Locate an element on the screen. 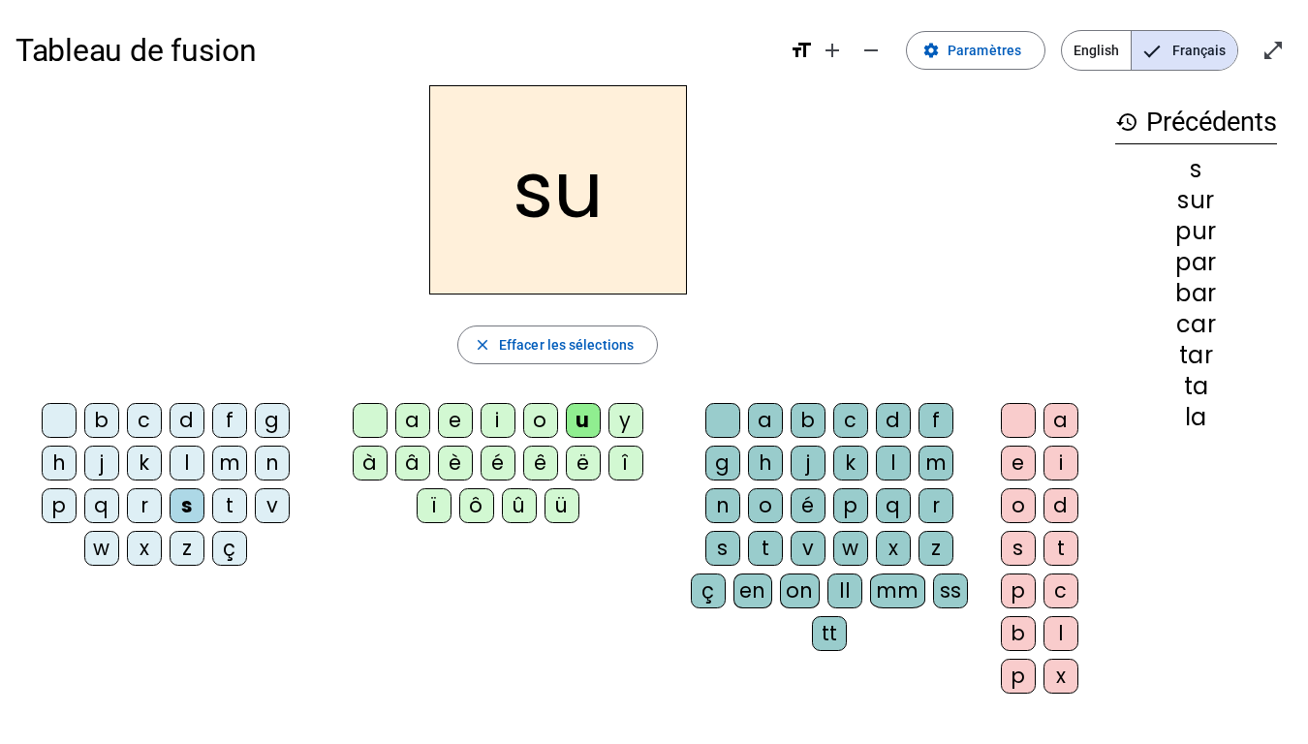  div: car is located at coordinates (1196, 325).